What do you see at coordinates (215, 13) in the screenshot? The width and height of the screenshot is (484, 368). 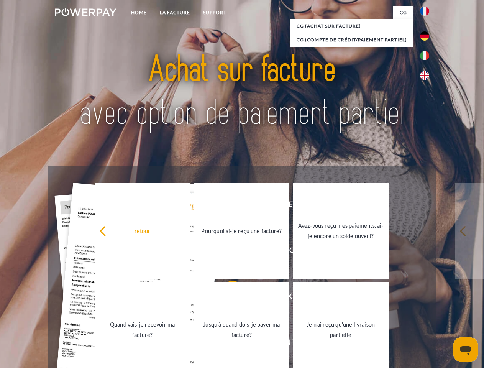 I see `a: Support` at bounding box center [215, 13].